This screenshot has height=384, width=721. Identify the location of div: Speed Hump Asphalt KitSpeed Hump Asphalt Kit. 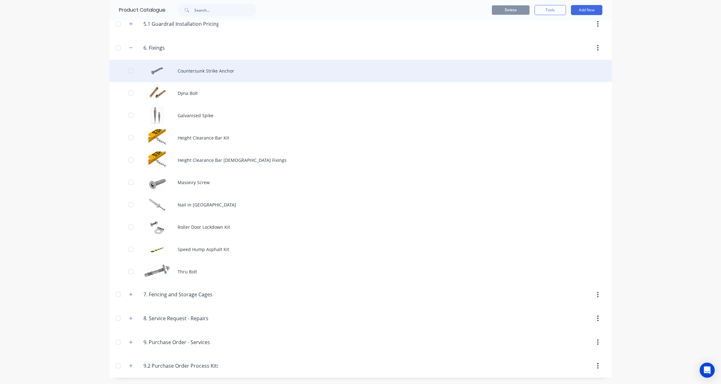
(361, 249).